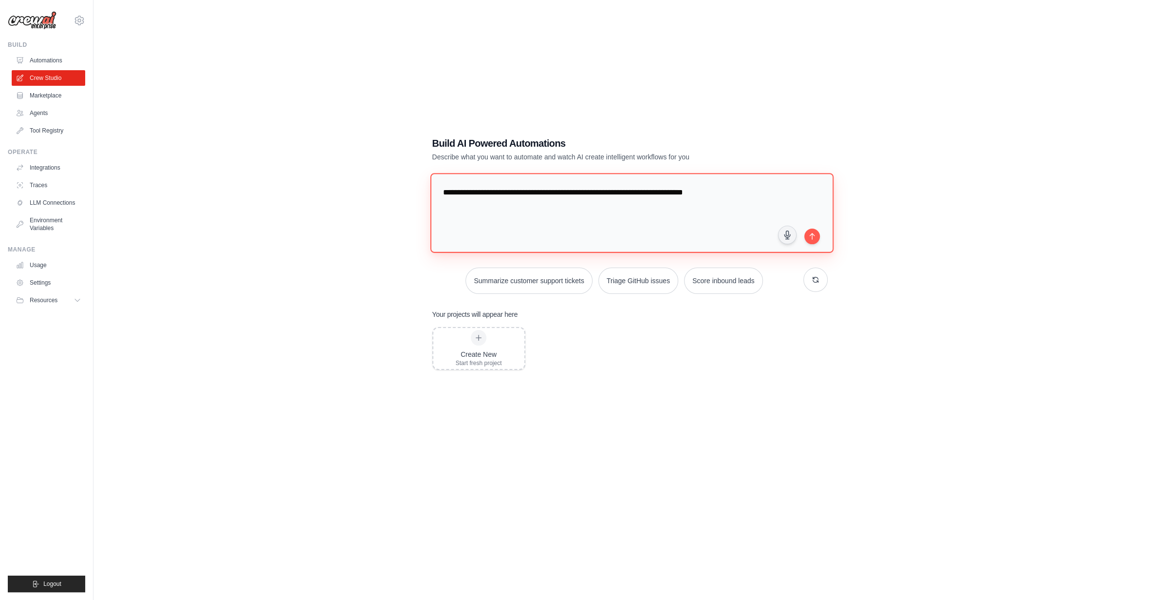 Image resolution: width=1166 pixels, height=600 pixels. What do you see at coordinates (479, 354) in the screenshot?
I see `div: Create New` at bounding box center [479, 354].